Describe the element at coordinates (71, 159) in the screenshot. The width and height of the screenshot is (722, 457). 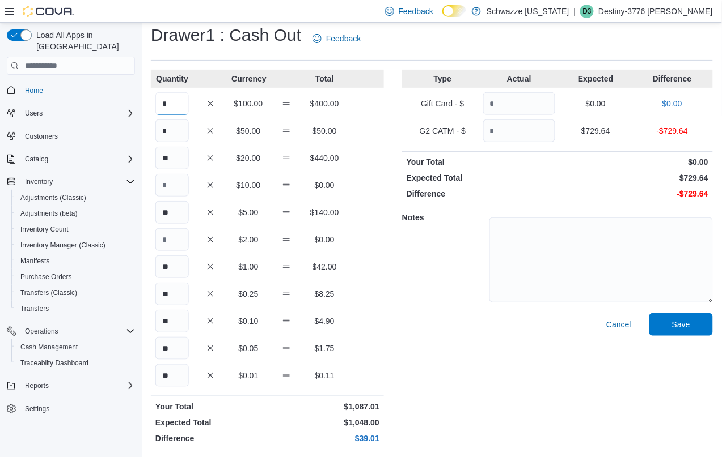
I see `button: Catalog` at that location.